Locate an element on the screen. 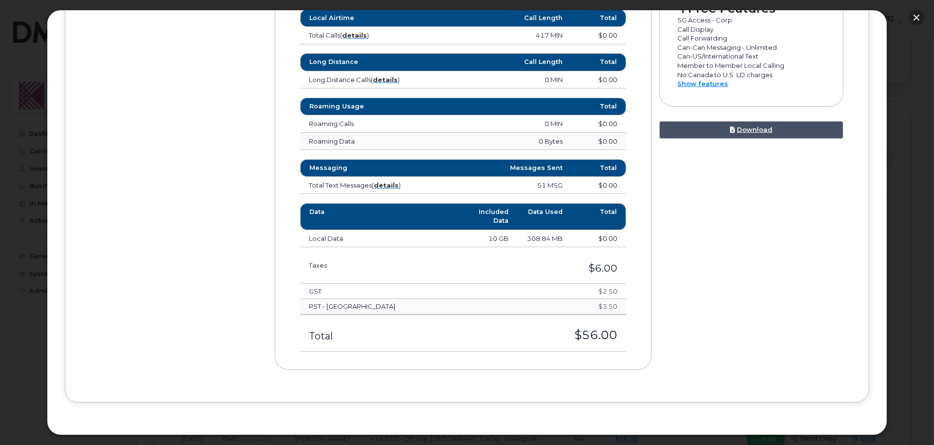 The height and width of the screenshot is (445, 934). th: Data is located at coordinates (382, 216).